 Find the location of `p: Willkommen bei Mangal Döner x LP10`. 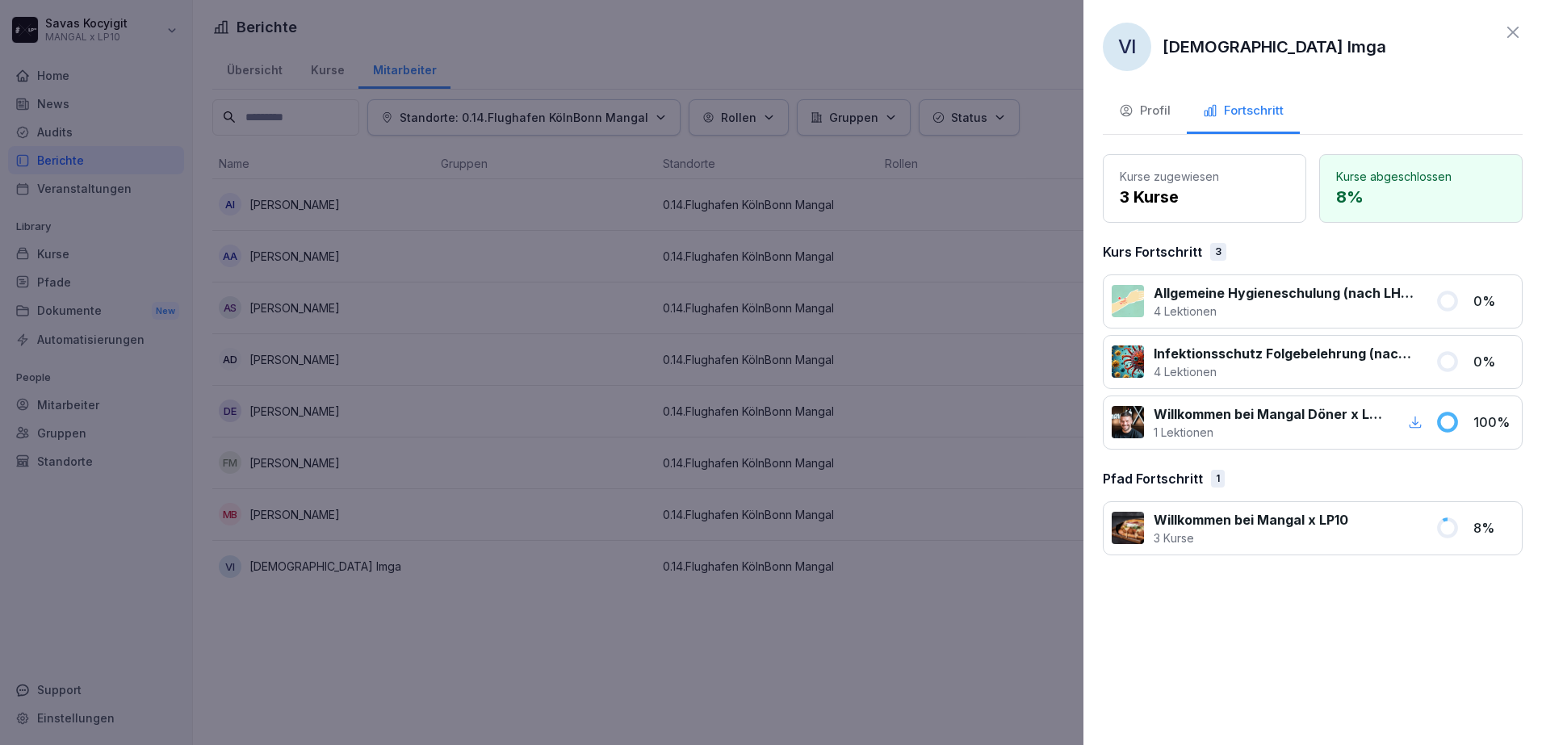

p: Willkommen bei Mangal Döner x LP10 is located at coordinates (1269, 414).